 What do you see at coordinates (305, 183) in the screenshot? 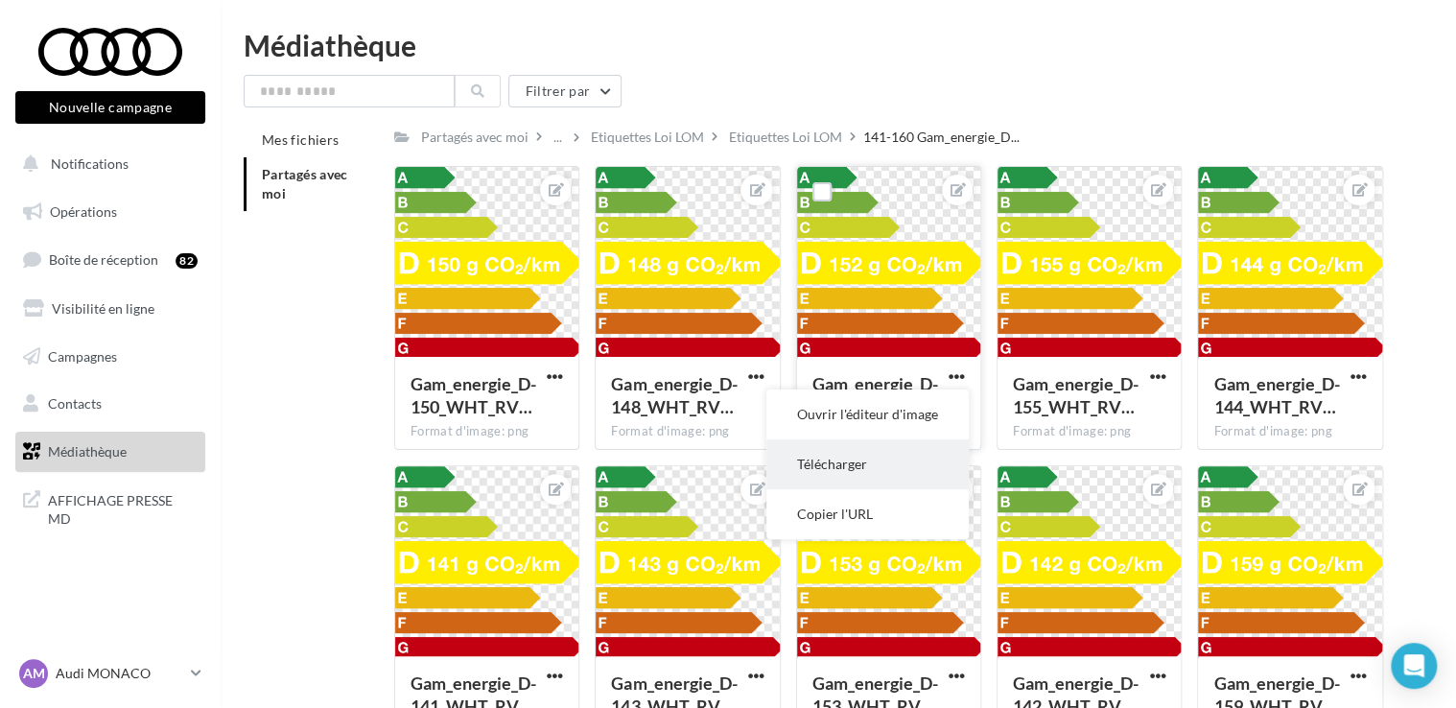
I see `span: Partagés avec moi` at bounding box center [305, 183].